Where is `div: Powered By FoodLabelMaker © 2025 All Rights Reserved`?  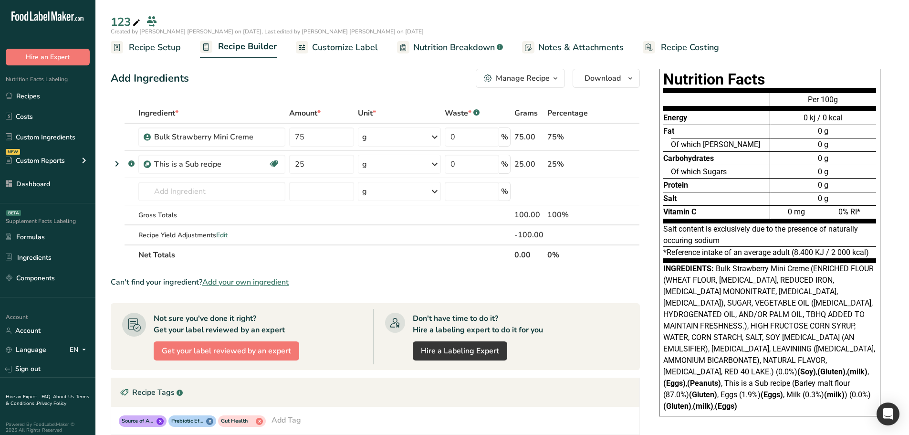
div: Powered By FoodLabelMaker © 2025 All Rights Reserved is located at coordinates (48, 427).